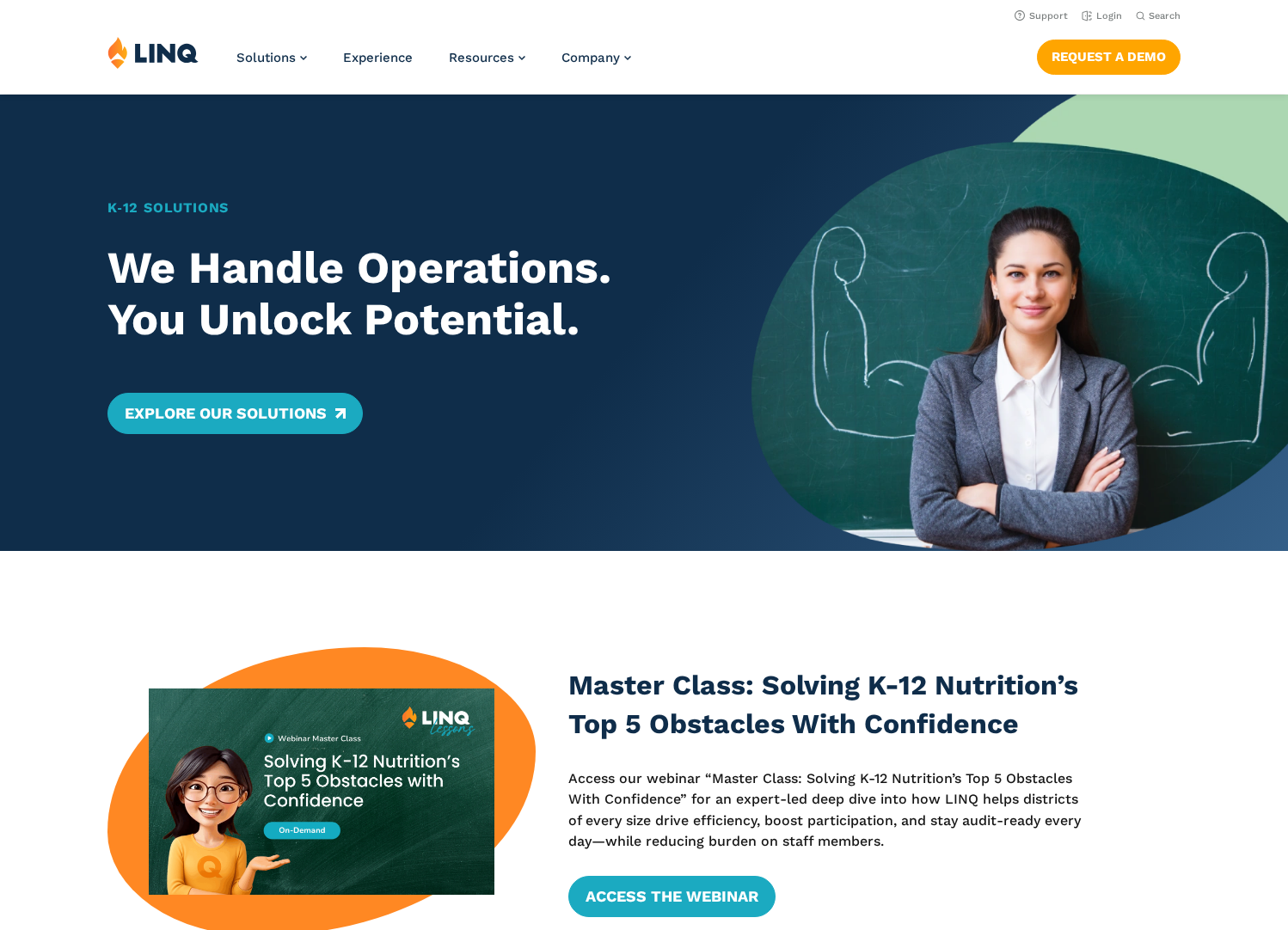  Describe the element at coordinates (1164, 15) in the screenshot. I see `span: Search` at that location.